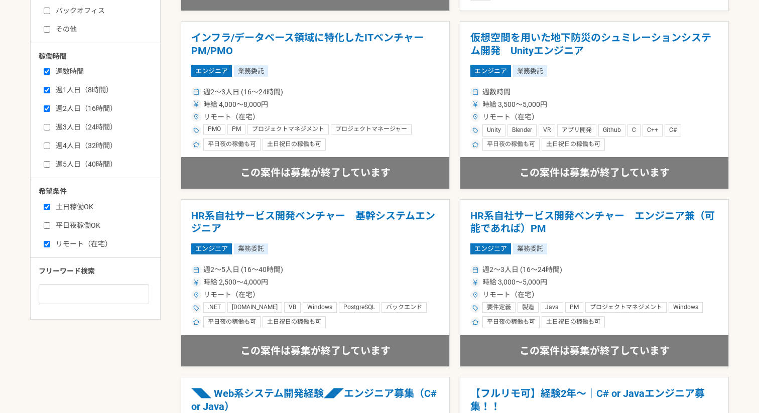 This screenshot has width=759, height=413. Describe the element at coordinates (292, 308) in the screenshot. I see `span: VB` at that location.